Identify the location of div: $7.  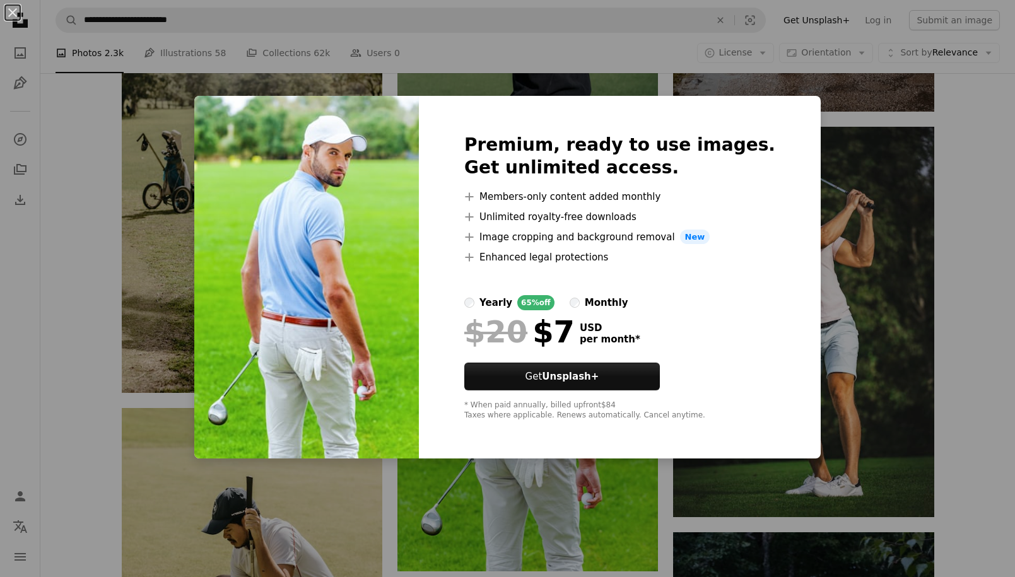
(519, 332).